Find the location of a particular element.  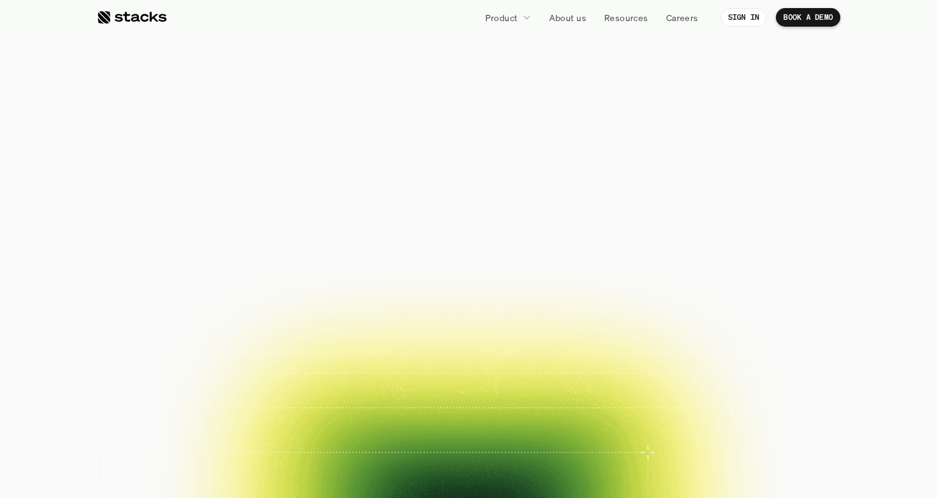

a: Resources is located at coordinates (626, 17).